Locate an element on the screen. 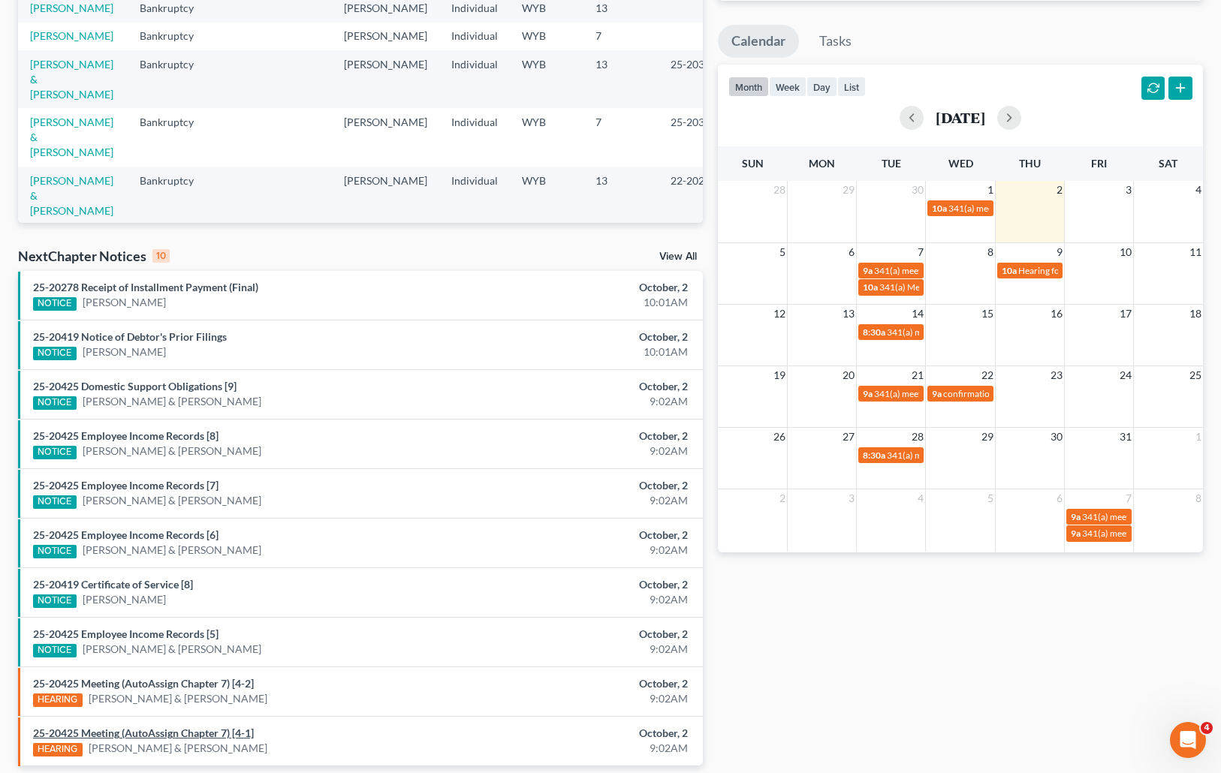 This screenshot has height=773, width=1221. span: 6 is located at coordinates (1059, 498).